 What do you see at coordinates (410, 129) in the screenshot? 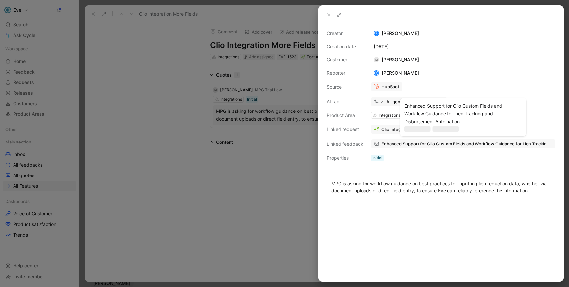
I see `span: Clio Integration More Fields` at bounding box center [410, 129].